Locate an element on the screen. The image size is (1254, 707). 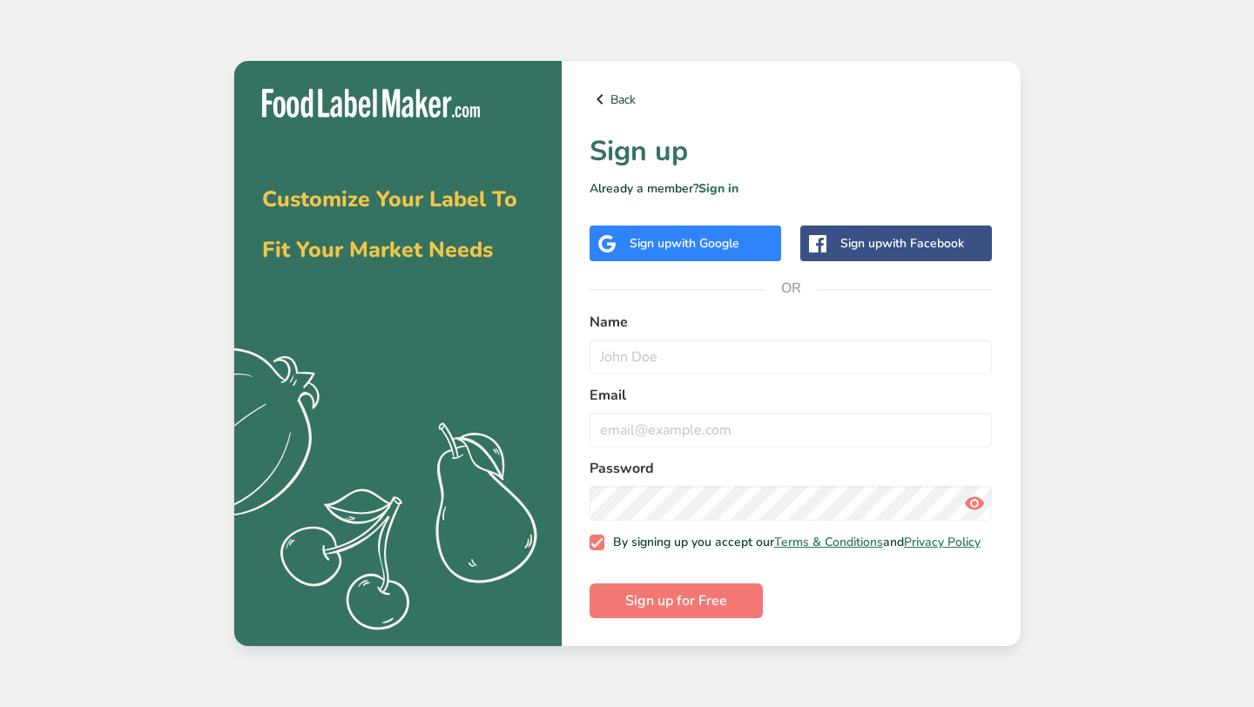
label: Email is located at coordinates (791, 395).